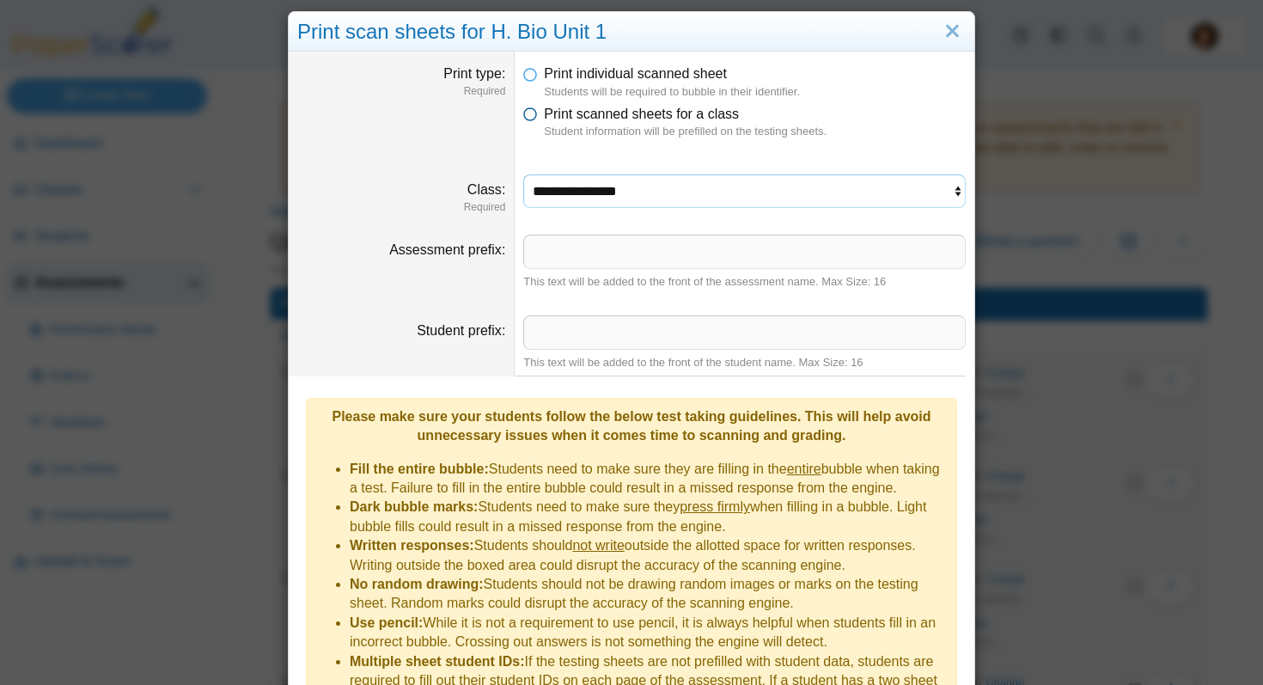  What do you see at coordinates (386, 622) in the screenshot?
I see `b: Use pencil:` at bounding box center [386, 622].